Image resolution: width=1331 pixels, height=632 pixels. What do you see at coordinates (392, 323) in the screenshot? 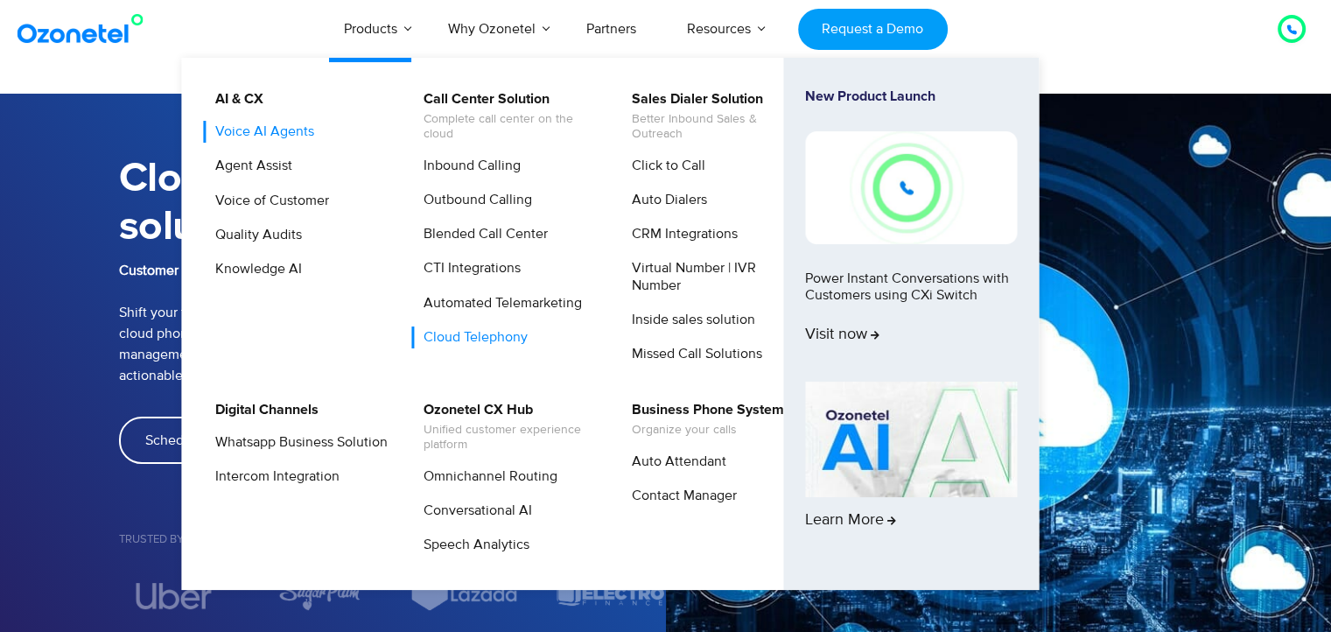
I see `p: Shift your telephony system to the cloud with an easy-to-integrate cloud phone system that reduce...` at bounding box center [392, 323].